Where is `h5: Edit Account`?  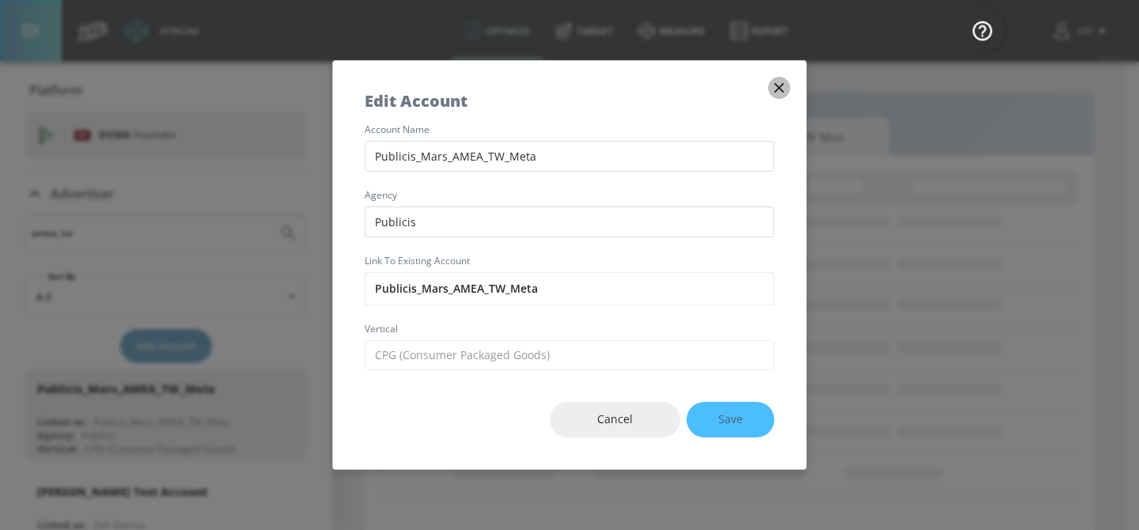 h5: Edit Account is located at coordinates (416, 100).